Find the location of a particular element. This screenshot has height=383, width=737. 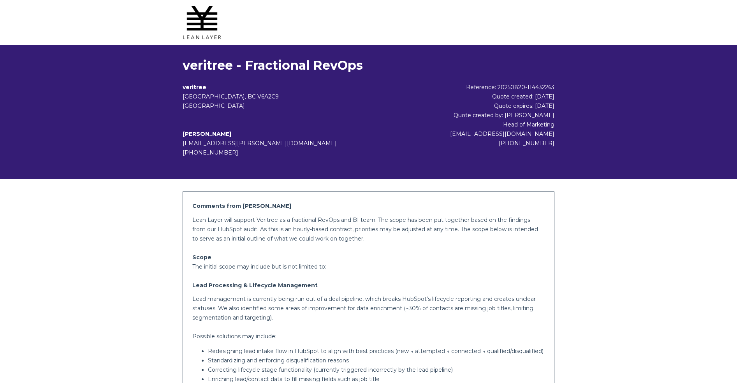

strong: Scope is located at coordinates (202, 257).